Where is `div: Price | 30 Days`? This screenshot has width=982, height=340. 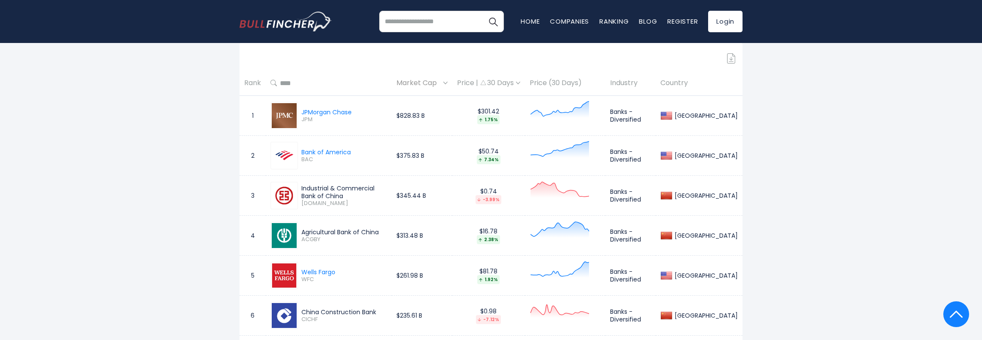
div: Price | 30 Days is located at coordinates (488, 83).